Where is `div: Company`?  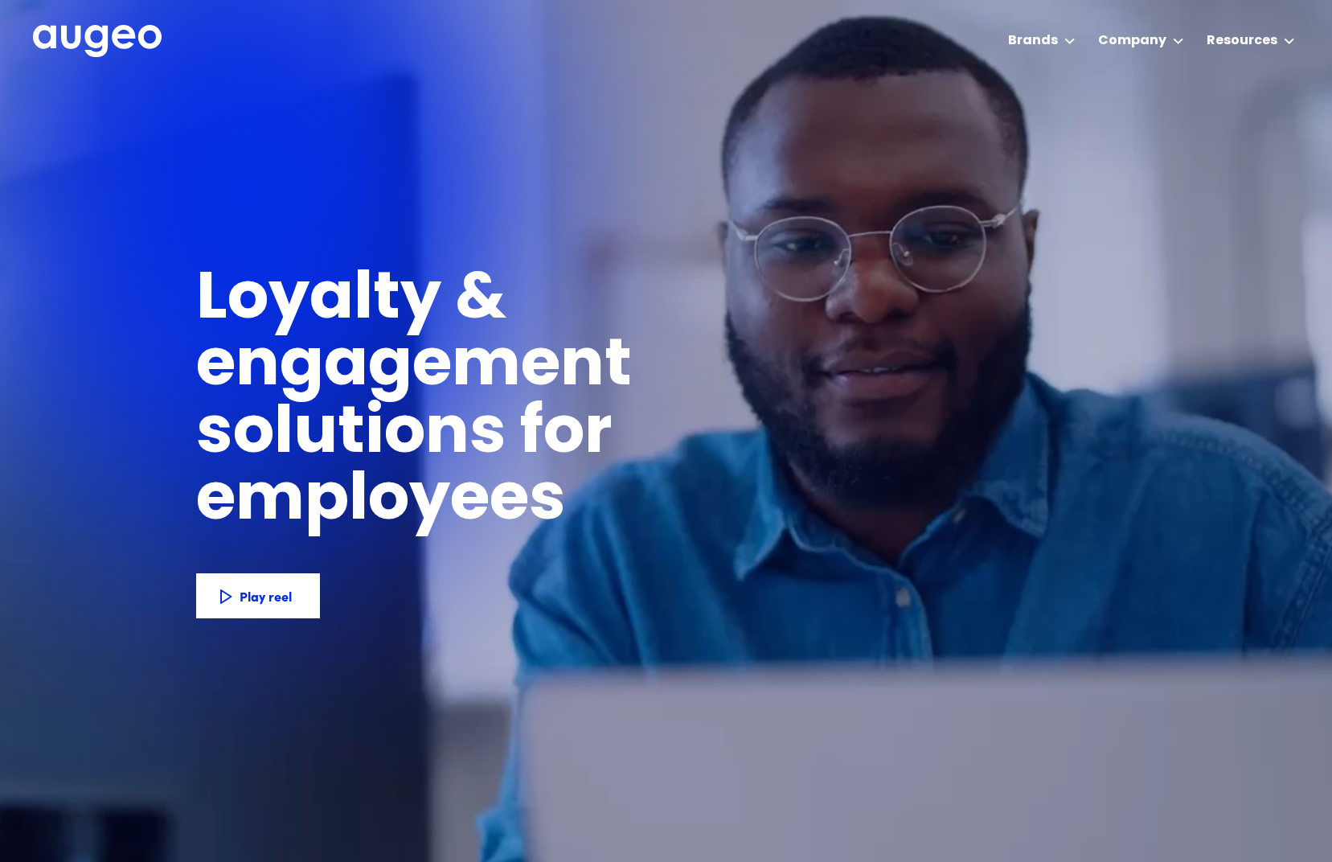 div: Company is located at coordinates (1132, 41).